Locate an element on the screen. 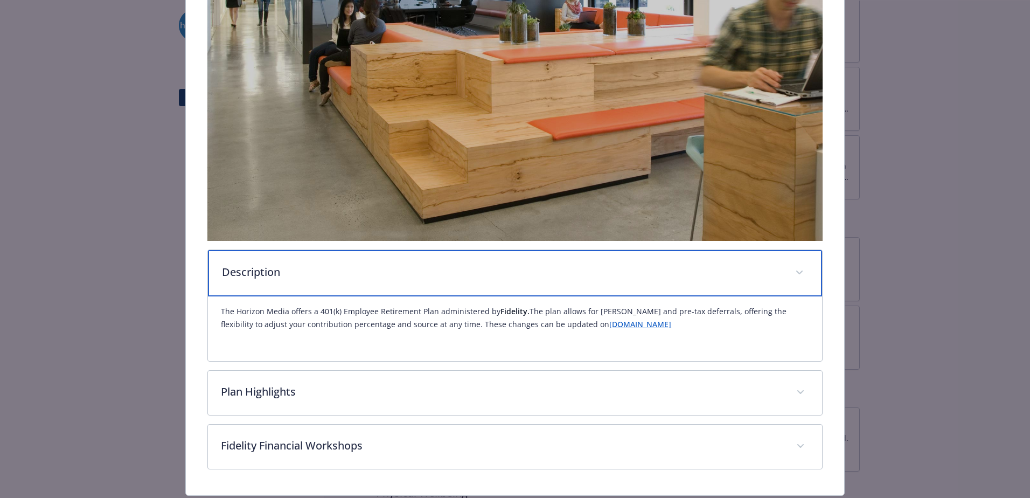  strong: Fidelity. is located at coordinates (515, 311).